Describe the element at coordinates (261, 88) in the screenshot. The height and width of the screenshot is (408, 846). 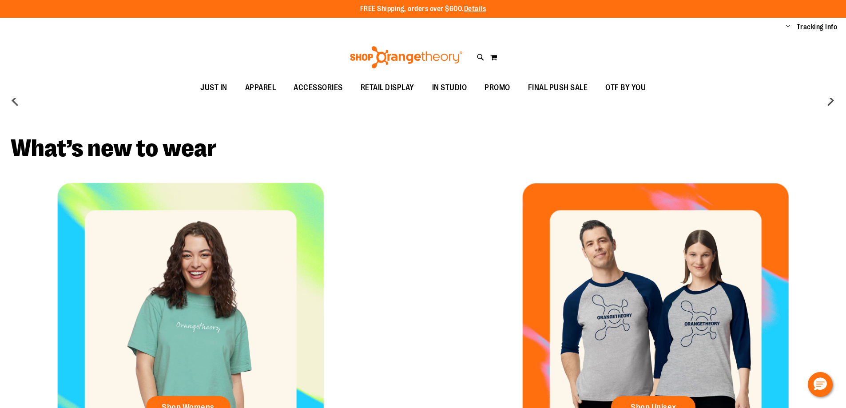
I see `a: APPAREL` at that location.